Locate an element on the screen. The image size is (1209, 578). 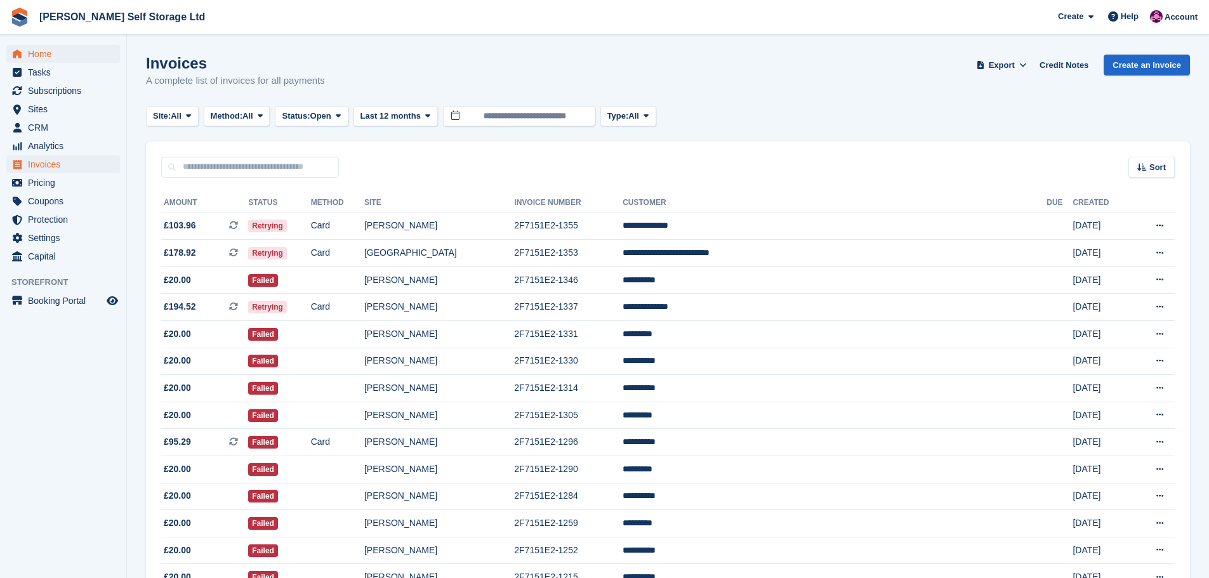
button: Export is located at coordinates (1002, 65).